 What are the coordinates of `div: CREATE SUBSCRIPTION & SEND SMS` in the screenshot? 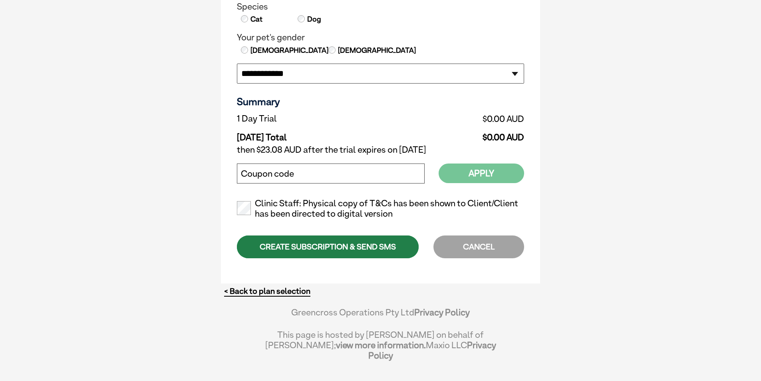 It's located at (328, 247).